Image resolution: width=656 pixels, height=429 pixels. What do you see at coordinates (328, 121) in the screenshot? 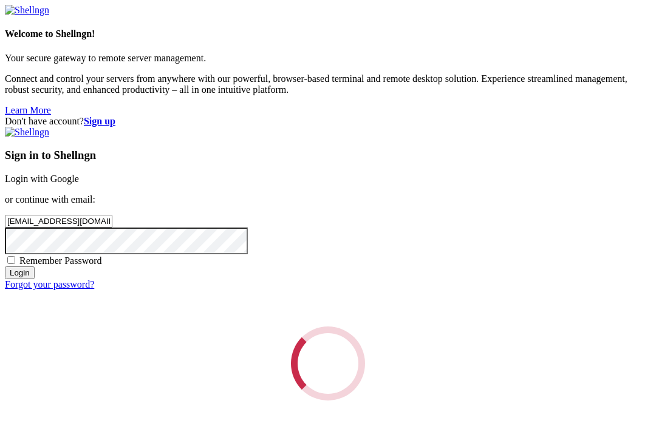
I see `div: Don't have account?` at bounding box center [328, 121].